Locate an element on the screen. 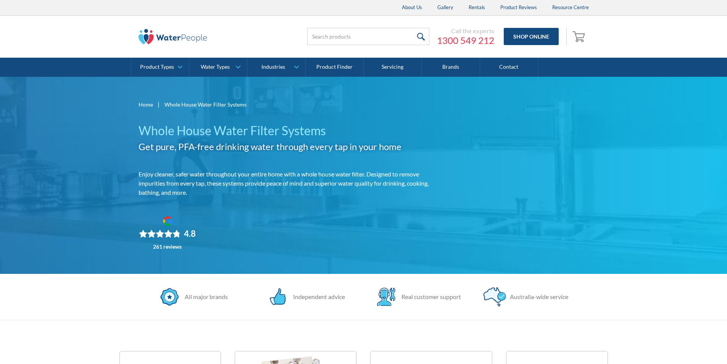 Image resolution: width=727 pixels, height=364 pixels. a: Water Types is located at coordinates (218, 67).